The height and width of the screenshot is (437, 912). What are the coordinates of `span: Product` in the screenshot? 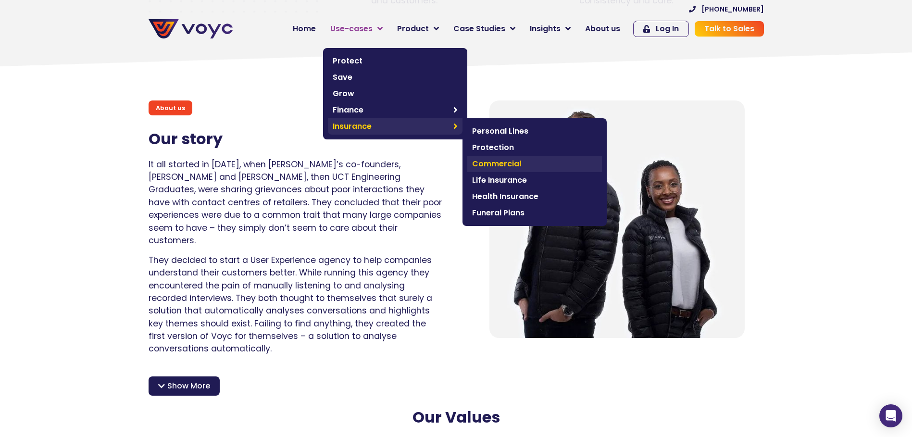 It's located at (413, 29).